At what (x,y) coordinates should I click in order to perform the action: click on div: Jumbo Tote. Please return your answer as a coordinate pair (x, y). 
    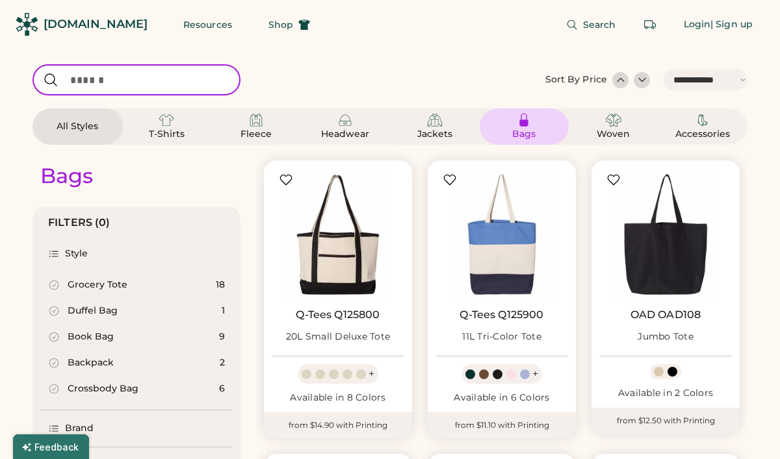
    Looking at the image, I should click on (665, 337).